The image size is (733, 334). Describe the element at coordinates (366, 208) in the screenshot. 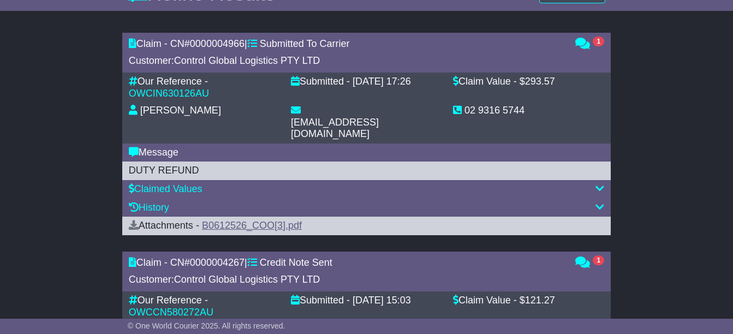

I see `div: History` at that location.